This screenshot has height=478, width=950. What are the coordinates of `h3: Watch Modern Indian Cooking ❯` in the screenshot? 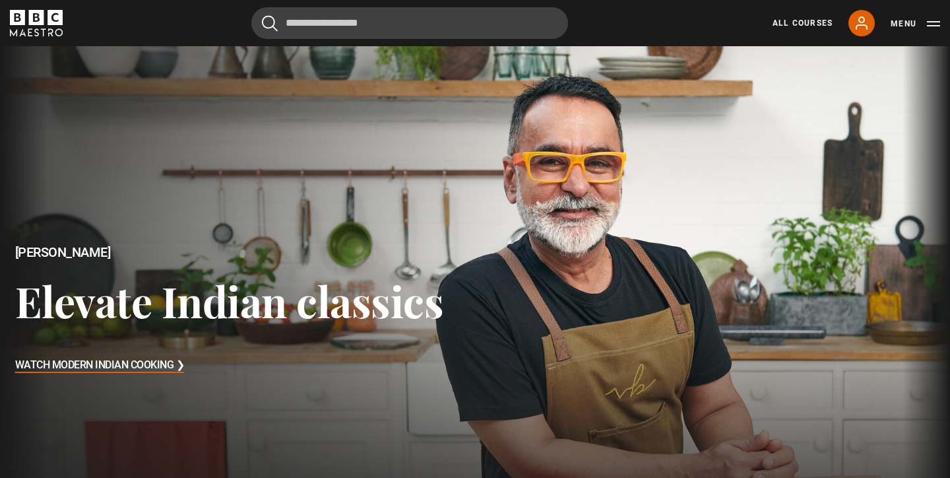 It's located at (100, 366).